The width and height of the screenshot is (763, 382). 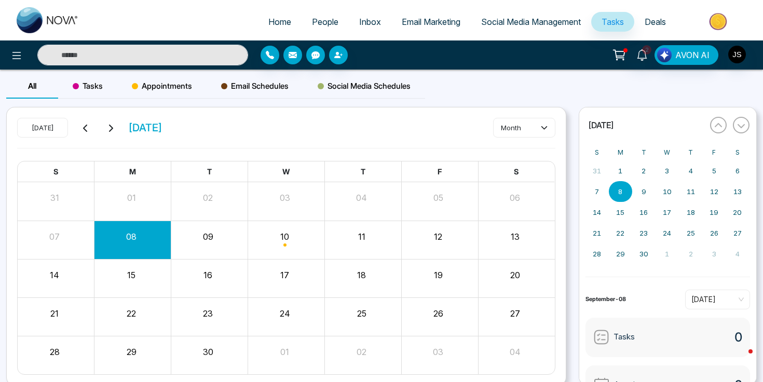 What do you see at coordinates (131, 275) in the screenshot?
I see `button: 15` at bounding box center [131, 275].